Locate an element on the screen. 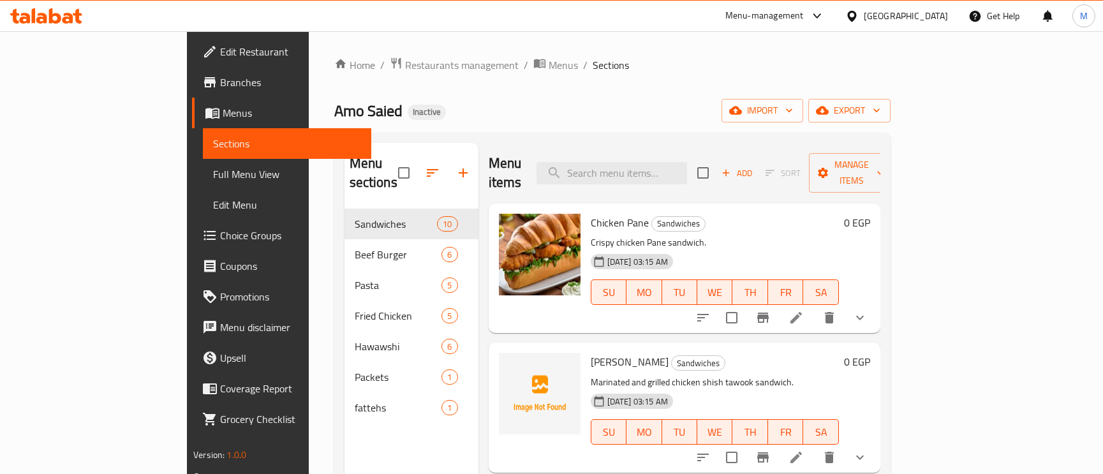 This screenshot has height=474, width=1103. button: Add section is located at coordinates (463, 173).